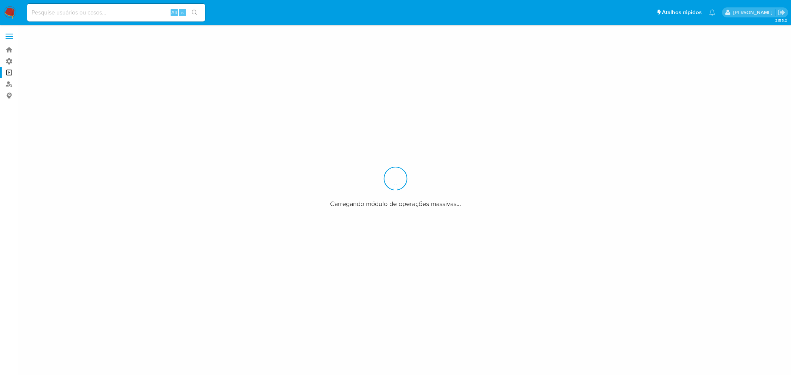 The width and height of the screenshot is (791, 375). Describe the element at coordinates (754, 12) in the screenshot. I see `p: fernanda.sandoval@mercadopago.com.br` at that location.